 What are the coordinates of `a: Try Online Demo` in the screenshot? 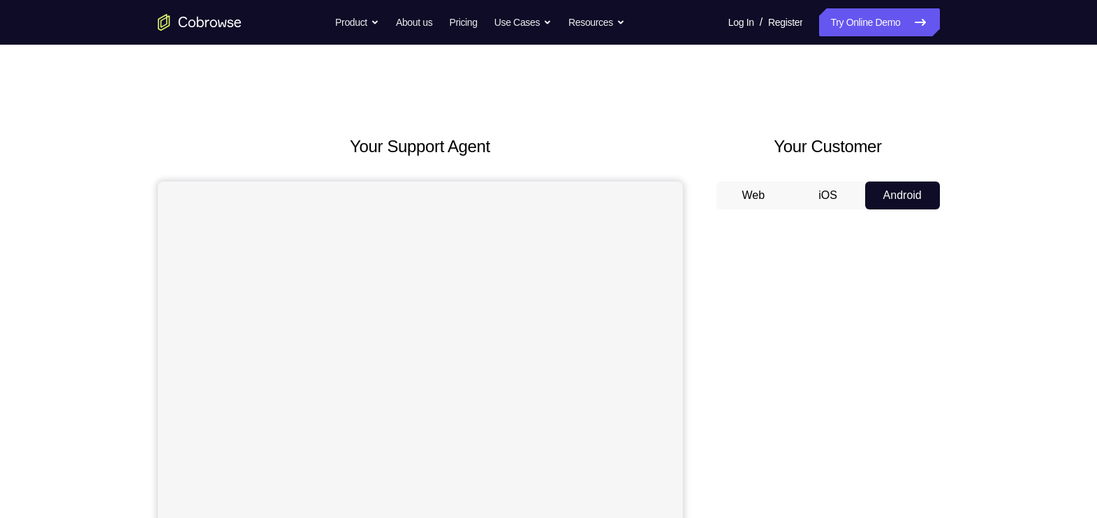 It's located at (879, 22).